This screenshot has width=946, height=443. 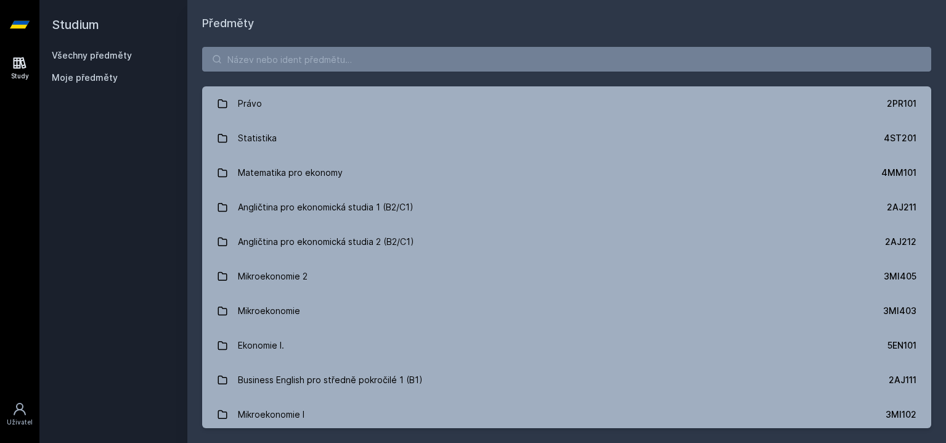 What do you see at coordinates (257, 138) in the screenshot?
I see `div: Statistika` at bounding box center [257, 138].